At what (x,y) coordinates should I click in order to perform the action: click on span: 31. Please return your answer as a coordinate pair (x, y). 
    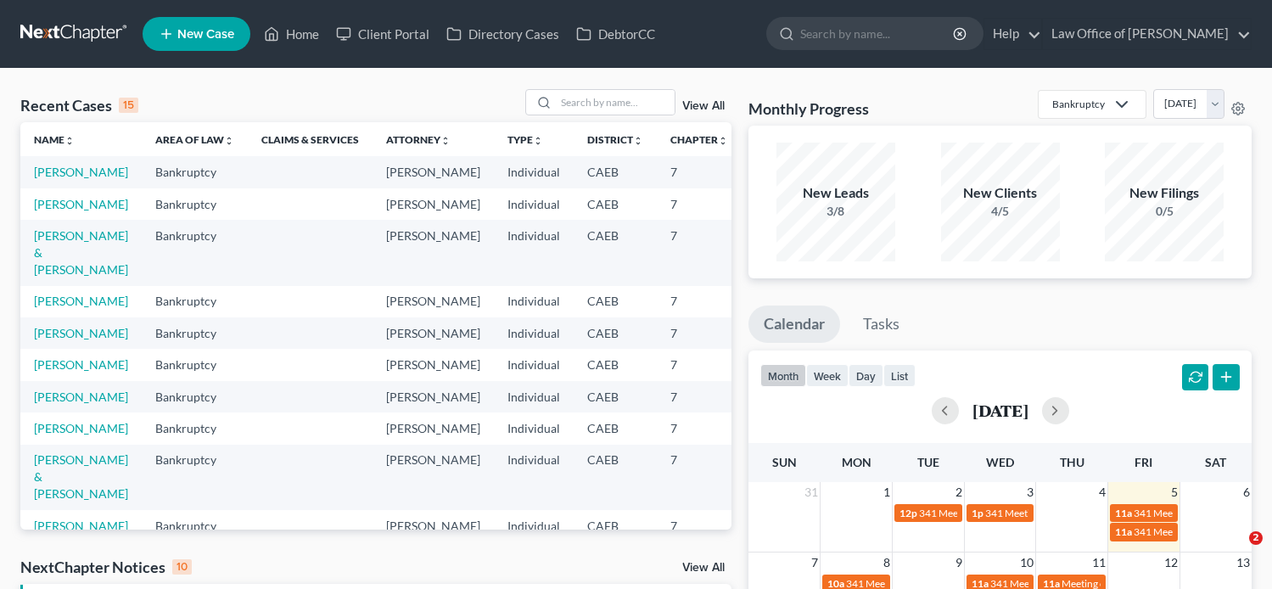
    Looking at the image, I should click on (812, 492).